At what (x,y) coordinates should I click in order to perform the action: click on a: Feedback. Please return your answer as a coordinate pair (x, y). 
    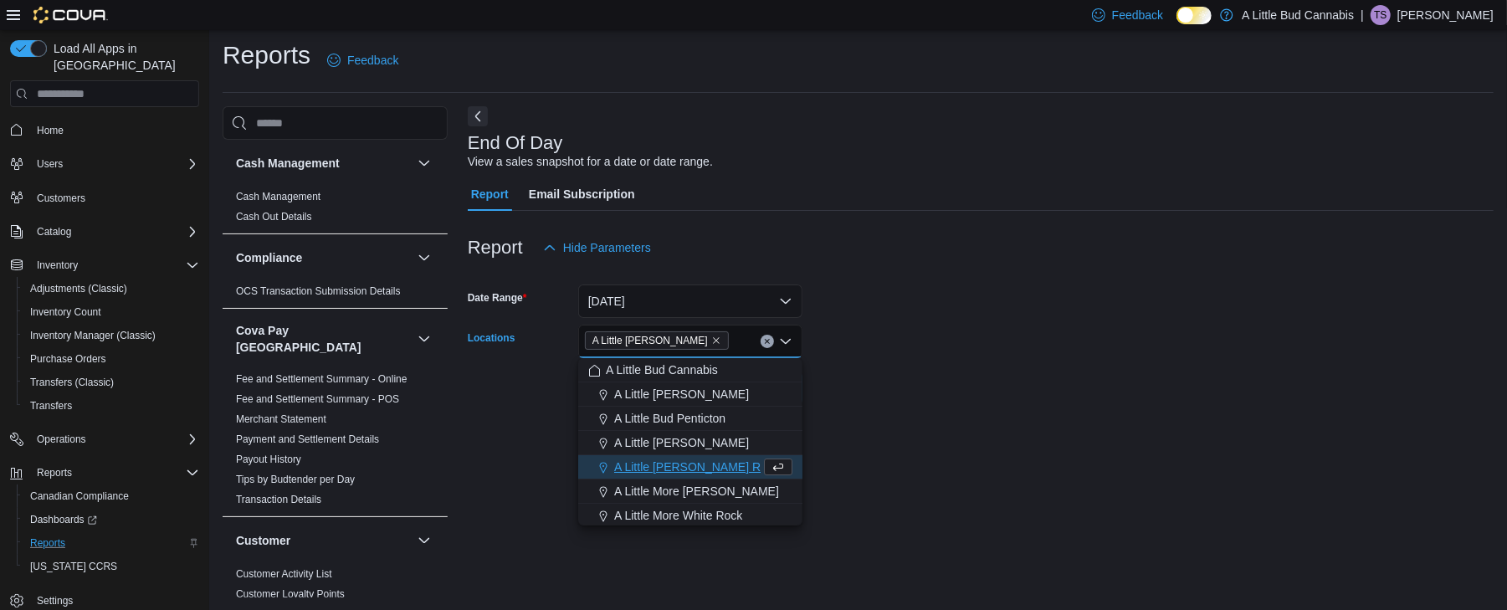
    Looking at the image, I should click on (362, 60).